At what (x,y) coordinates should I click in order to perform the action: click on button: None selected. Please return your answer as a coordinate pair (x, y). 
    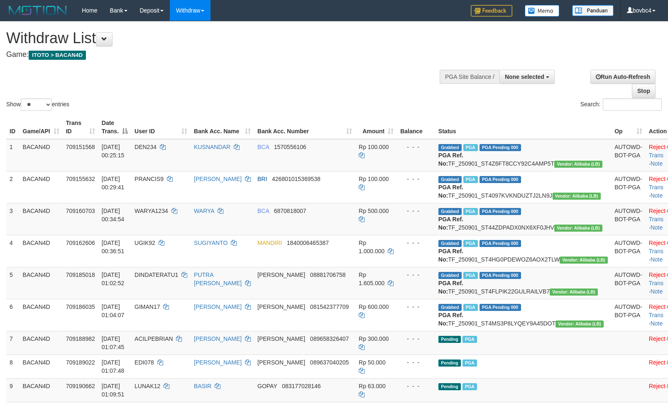
    Looking at the image, I should click on (527, 77).